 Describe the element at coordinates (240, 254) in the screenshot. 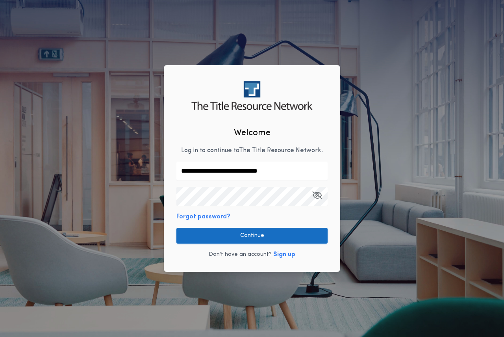

I see `p: Don't have an account?` at that location.